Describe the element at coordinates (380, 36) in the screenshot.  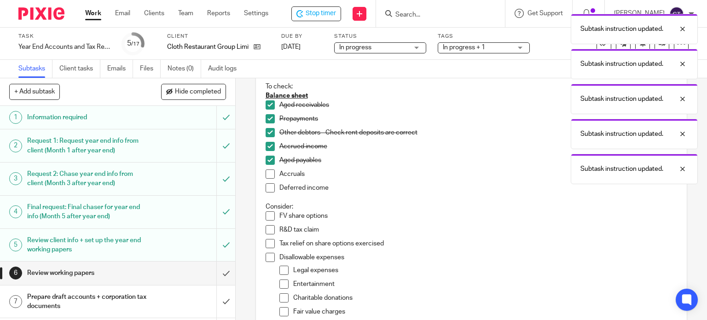
I see `label: Status` at that location.